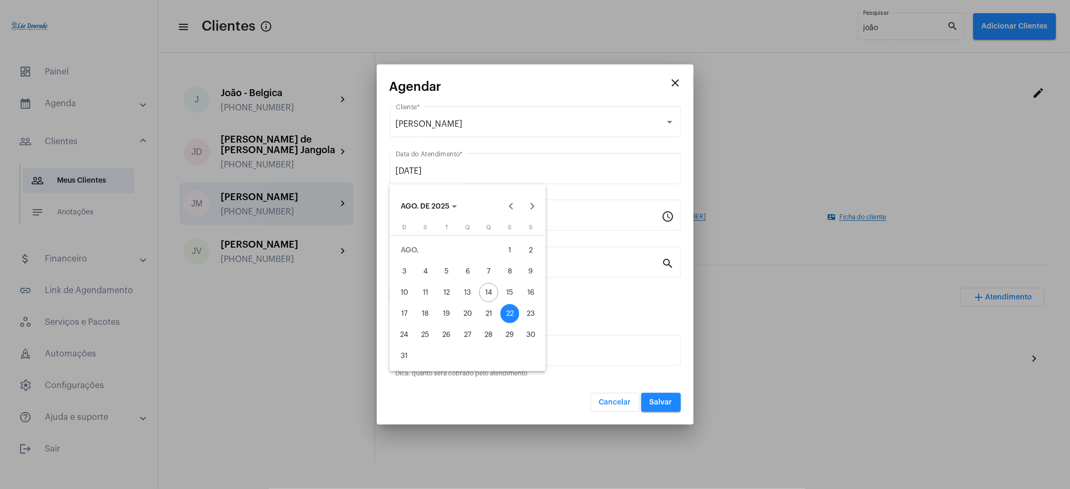  Describe the element at coordinates (404, 313) in the screenshot. I see `div: 17` at that location.